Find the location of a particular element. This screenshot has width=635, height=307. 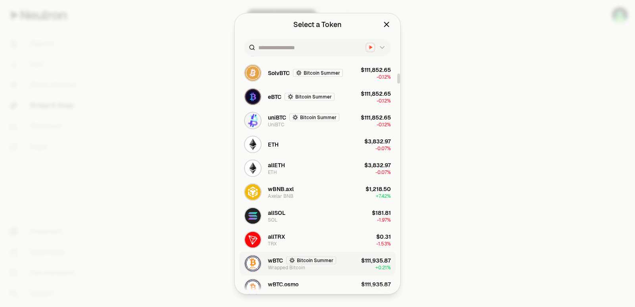

img: wBNB.axl Logo is located at coordinates (253, 192).